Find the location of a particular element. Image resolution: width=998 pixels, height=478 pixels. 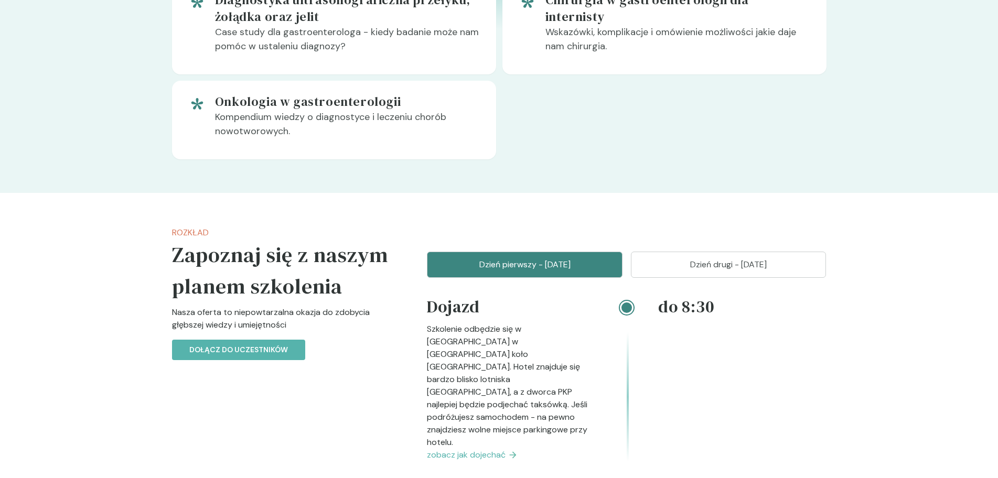

p: Rozkład is located at coordinates (283, 233).